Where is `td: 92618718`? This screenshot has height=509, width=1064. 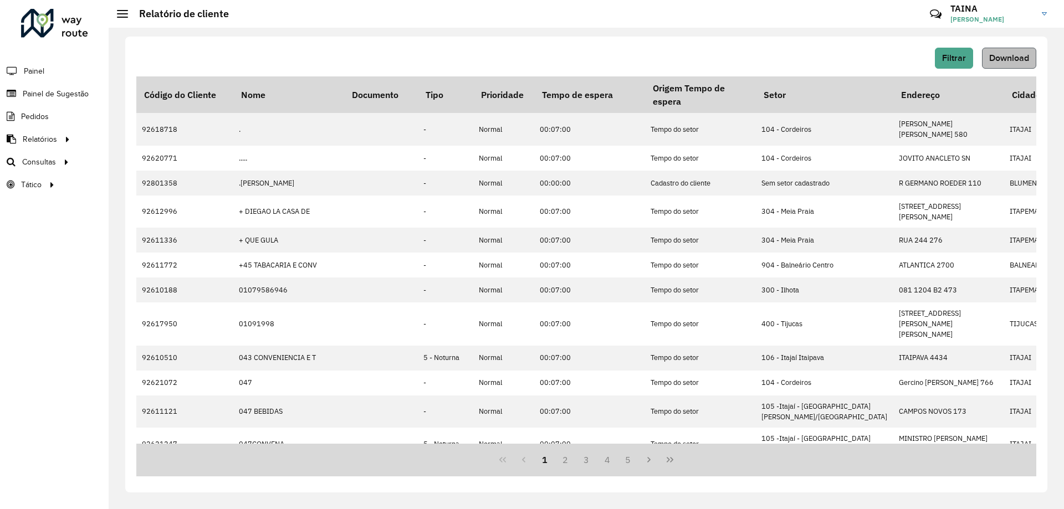
td: 92618718 is located at coordinates (184, 129).